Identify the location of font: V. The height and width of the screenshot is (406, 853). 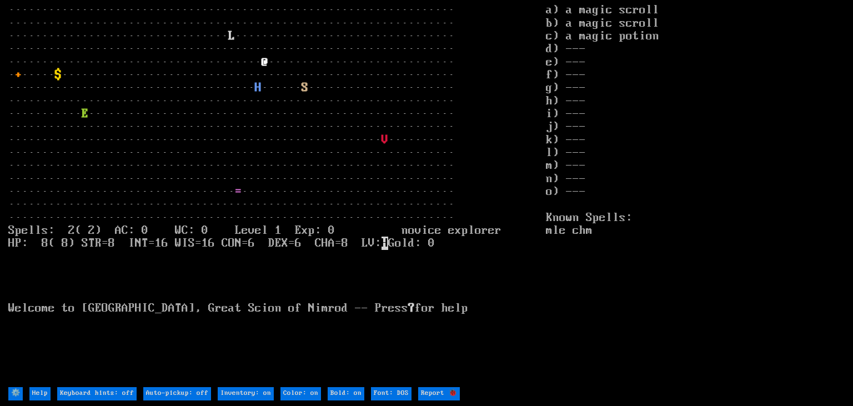
(385, 140).